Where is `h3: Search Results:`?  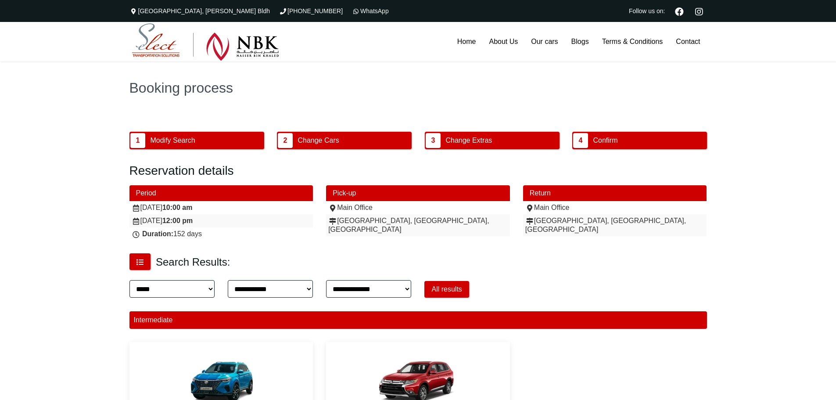
h3: Search Results: is located at coordinates (193, 262).